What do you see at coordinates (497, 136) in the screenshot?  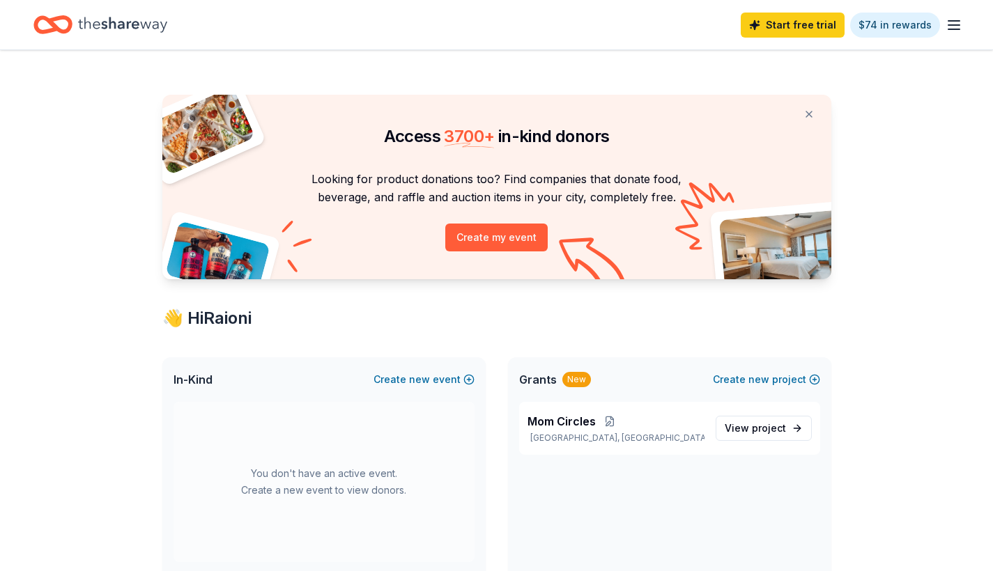 I see `span: Access in-kind donors` at bounding box center [497, 136].